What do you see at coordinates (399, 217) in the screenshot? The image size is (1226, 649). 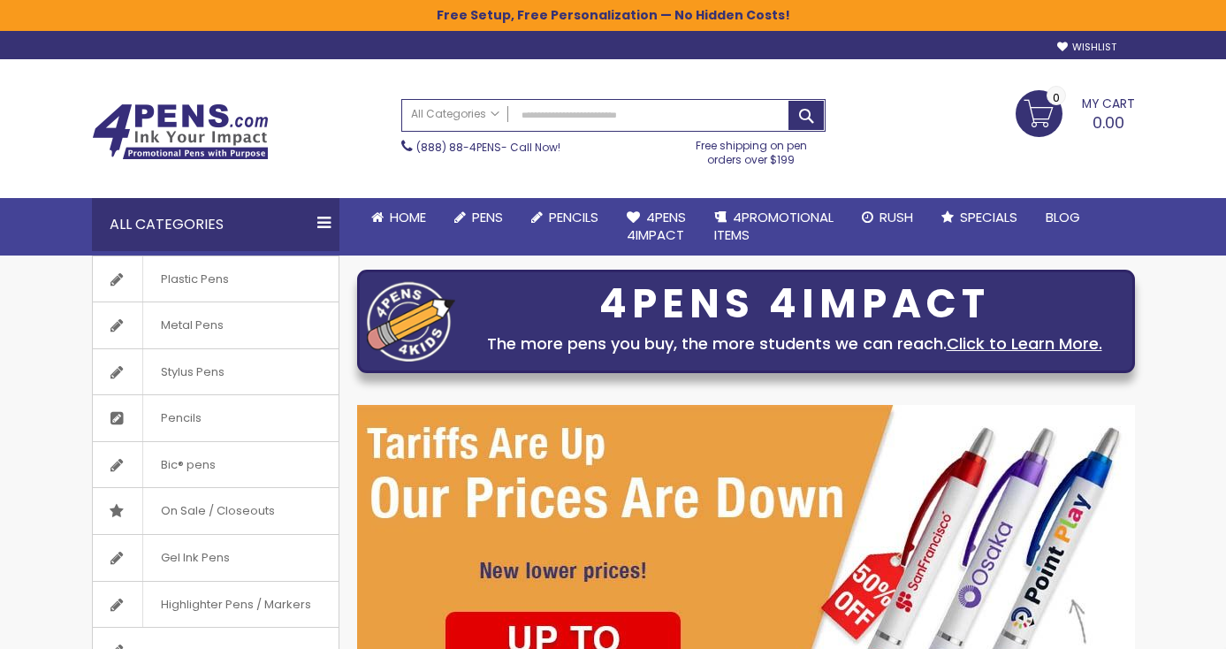 I see `a: Home` at bounding box center [399, 217].